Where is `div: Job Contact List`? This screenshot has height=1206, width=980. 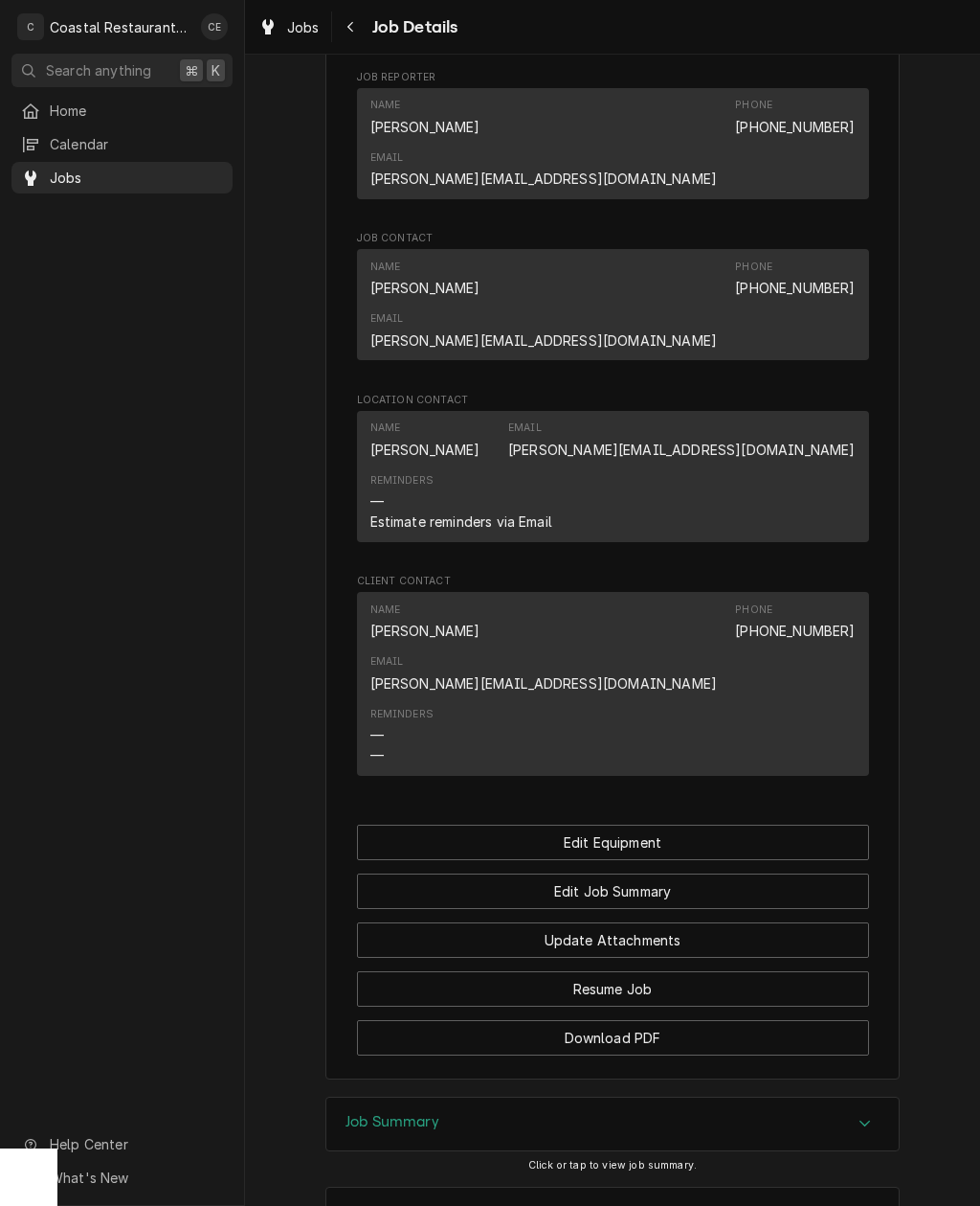
div: Job Contact List is located at coordinates (612, 309).